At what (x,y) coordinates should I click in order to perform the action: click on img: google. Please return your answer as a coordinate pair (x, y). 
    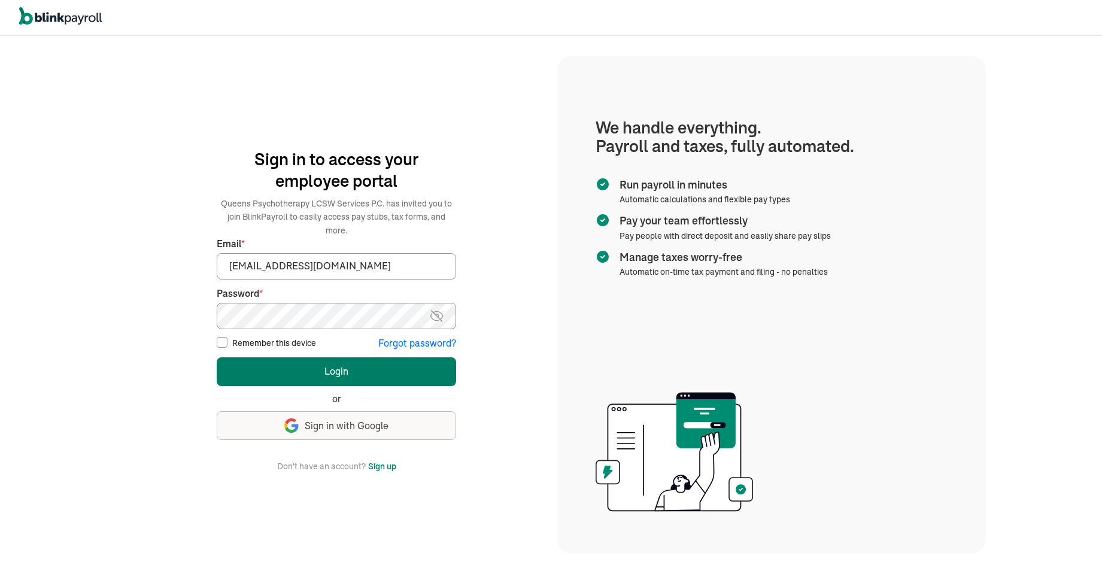
    Looking at the image, I should click on (292, 426).